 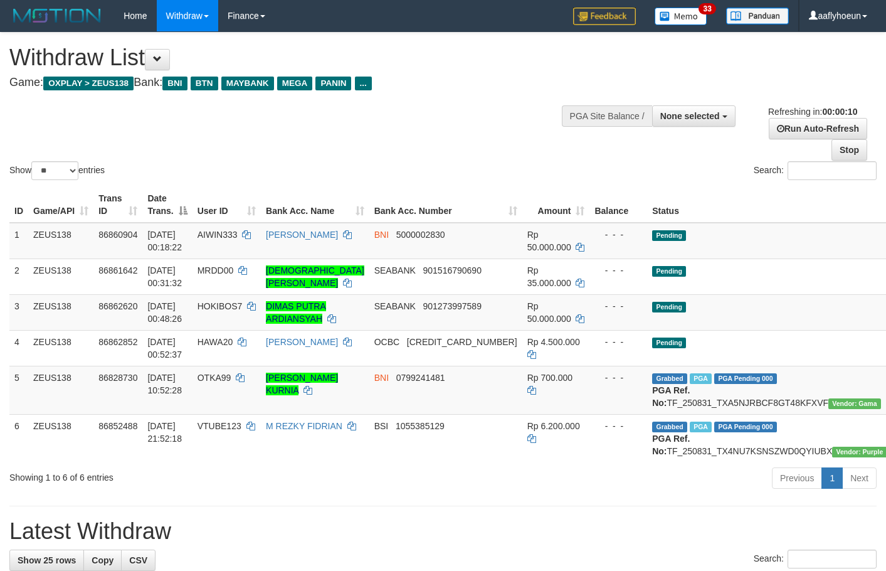 I want to click on span: 33, so click(x=707, y=9).